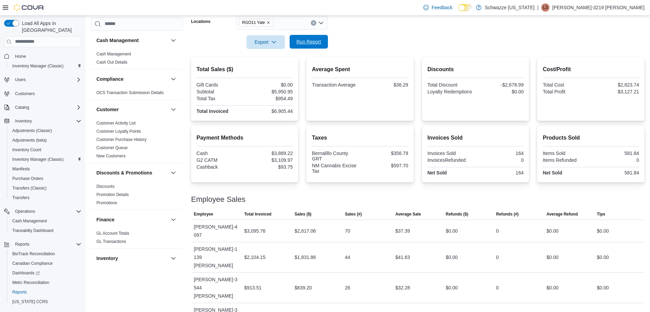 This screenshot has width=650, height=312. What do you see at coordinates (545, 8) in the screenshot?
I see `span: L3` at bounding box center [545, 8].